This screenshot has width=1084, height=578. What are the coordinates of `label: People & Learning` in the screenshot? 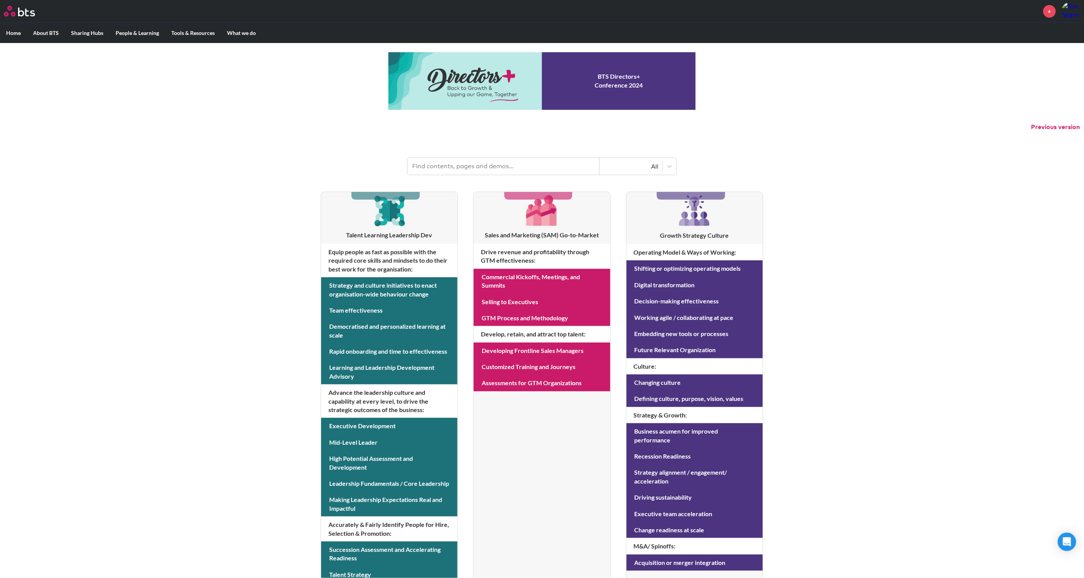 It's located at (137, 33).